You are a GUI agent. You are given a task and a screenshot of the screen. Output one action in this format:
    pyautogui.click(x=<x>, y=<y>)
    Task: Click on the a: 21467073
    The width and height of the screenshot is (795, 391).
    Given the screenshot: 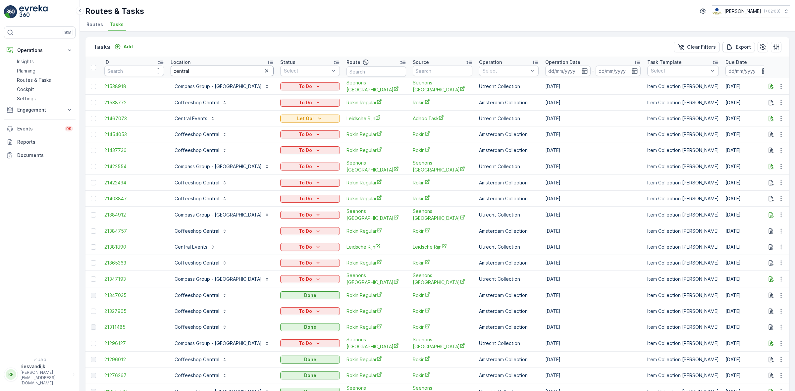 What is the action you would take?
    pyautogui.click(x=134, y=119)
    